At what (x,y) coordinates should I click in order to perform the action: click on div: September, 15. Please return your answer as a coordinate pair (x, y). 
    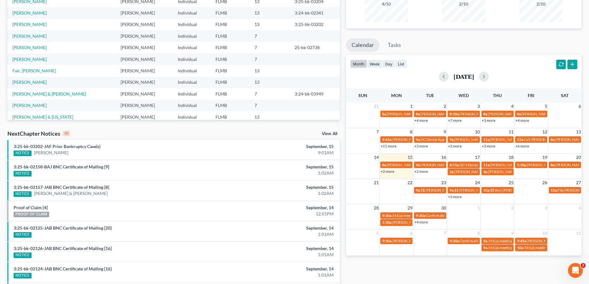
    Looking at the image, I should click on (282, 147).